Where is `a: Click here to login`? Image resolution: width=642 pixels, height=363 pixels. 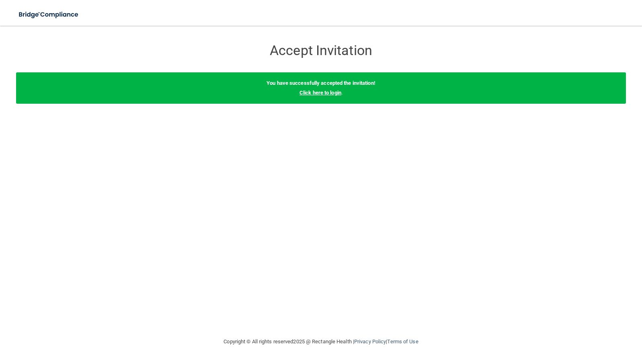 a: Click here to login is located at coordinates (321, 93).